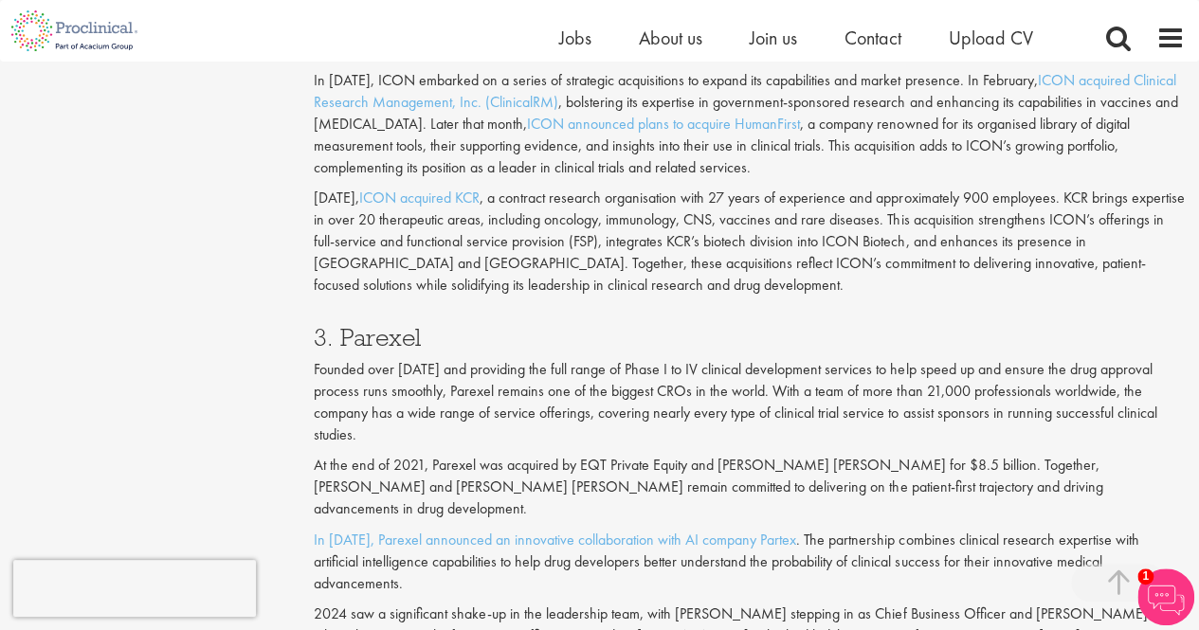 The height and width of the screenshot is (630, 1199). Describe the element at coordinates (991, 38) in the screenshot. I see `a: Upload CV` at that location.